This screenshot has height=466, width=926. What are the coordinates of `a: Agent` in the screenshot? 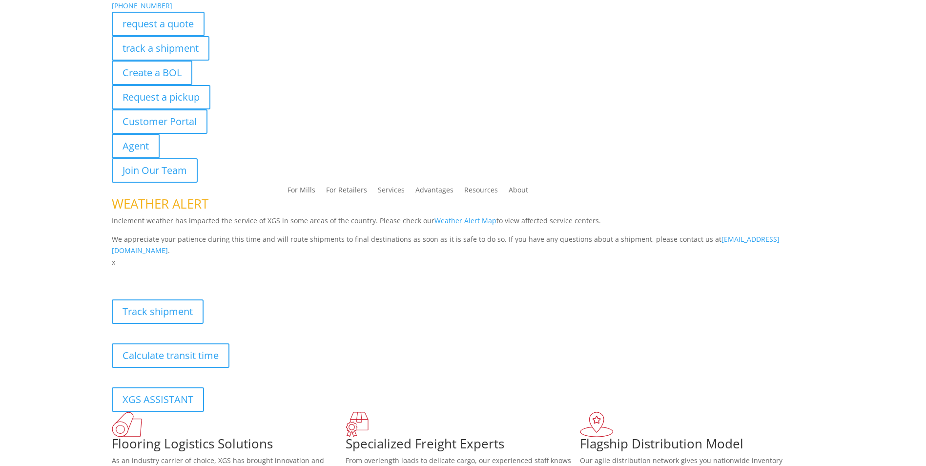 It's located at (136, 146).